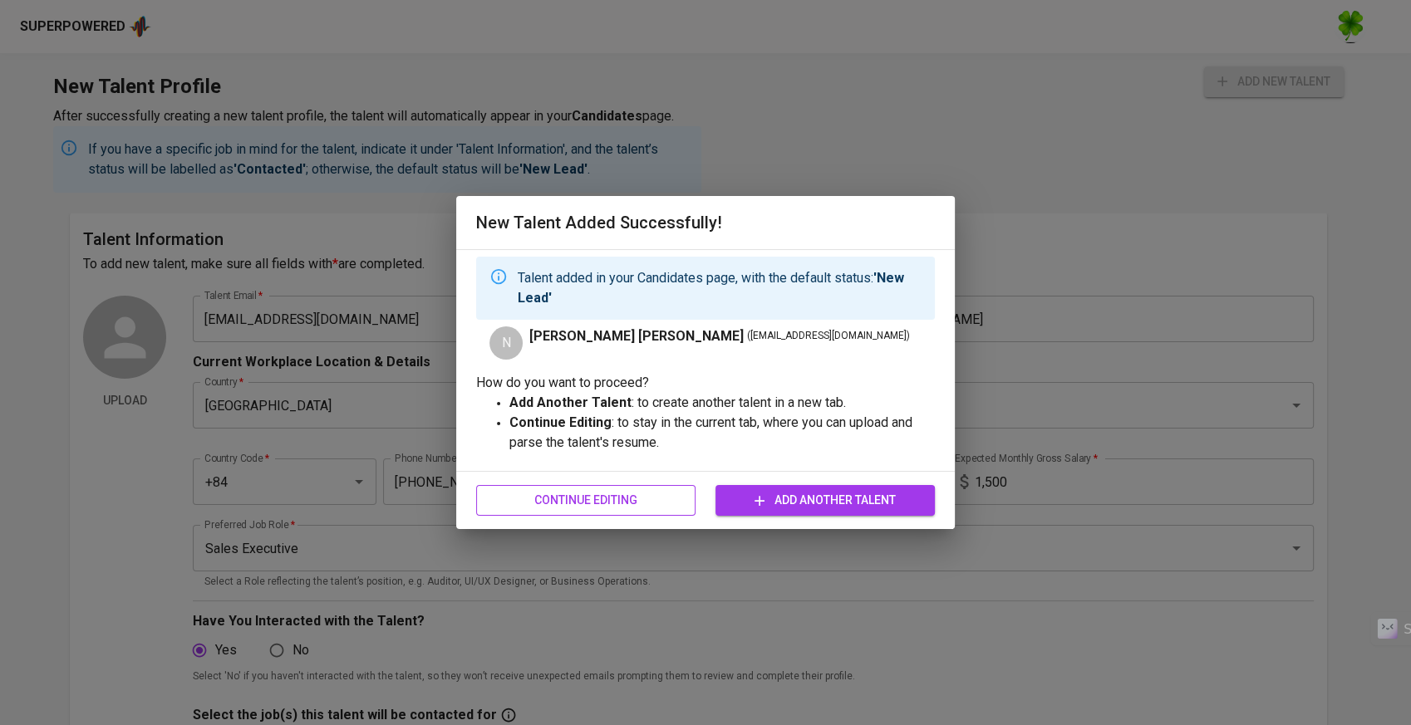 This screenshot has height=725, width=1411. Describe the element at coordinates (705, 383) in the screenshot. I see `p: How do you want to proceed?` at that location.